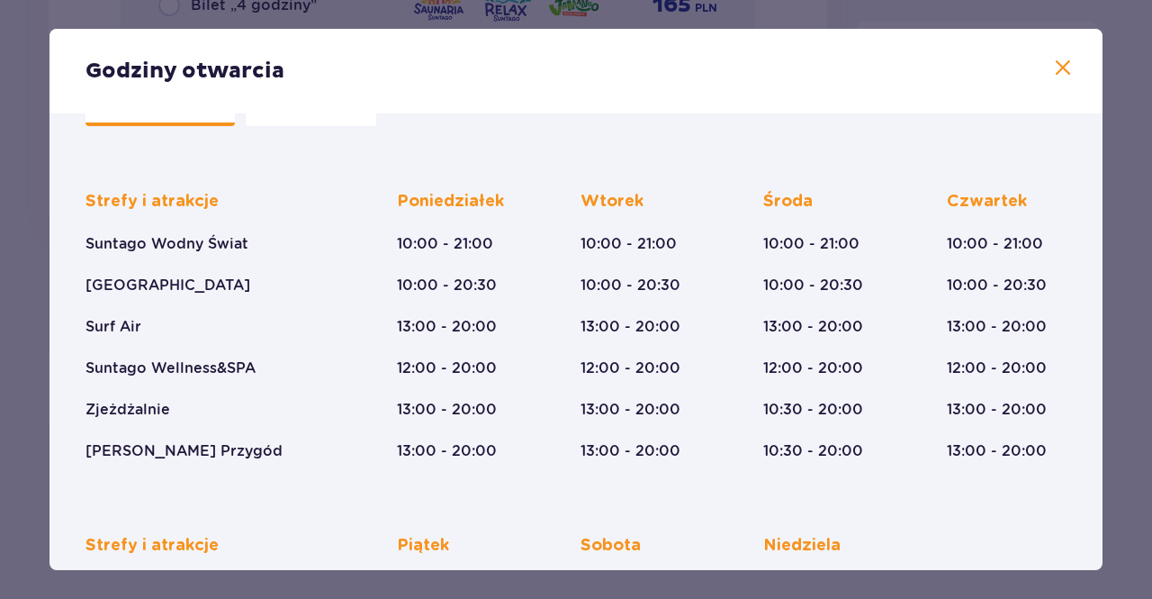  I want to click on p: Środa, so click(788, 202).